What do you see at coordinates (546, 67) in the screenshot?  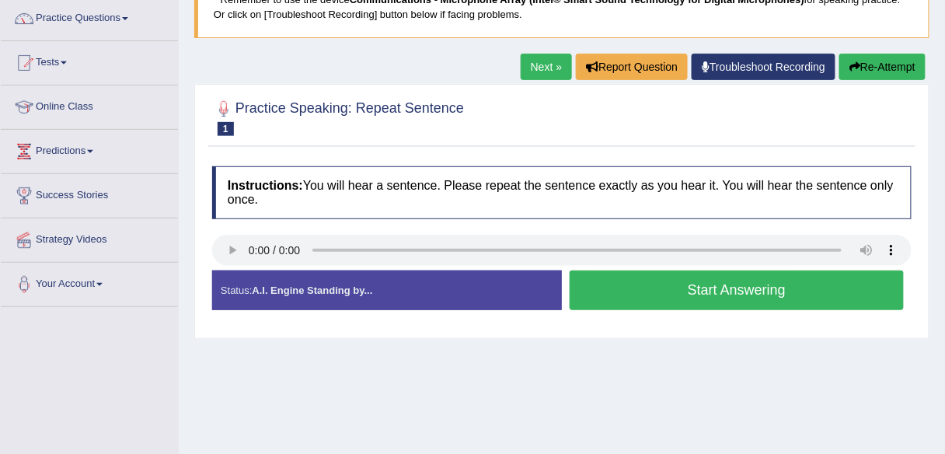 I see `a: Next »` at bounding box center [546, 67].